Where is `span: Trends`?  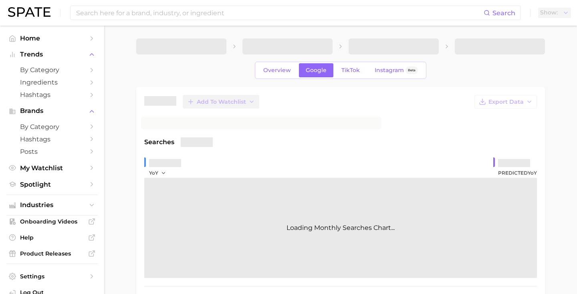
span: Trends is located at coordinates (52, 54).